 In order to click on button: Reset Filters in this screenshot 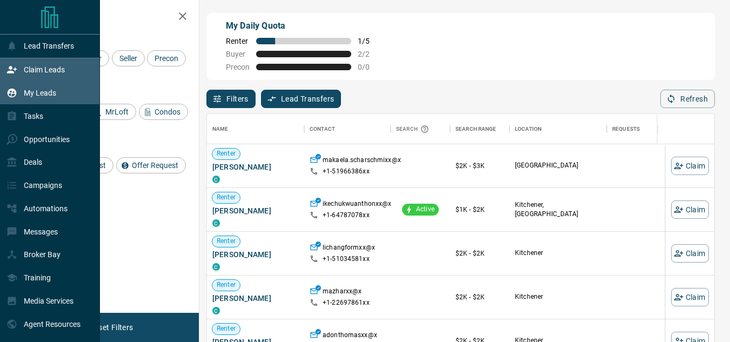, I will do `click(111, 328)`.